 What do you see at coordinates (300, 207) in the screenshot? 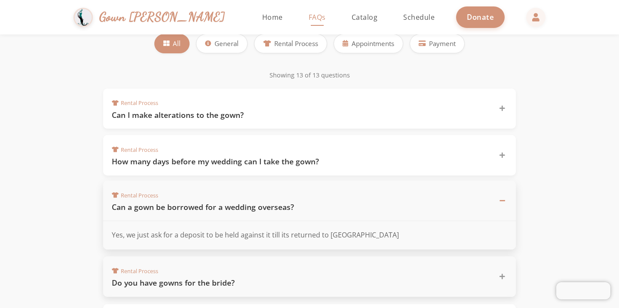
I see `h3: Can a gown be borrowed for a wedding overseas?` at bounding box center [300, 207].